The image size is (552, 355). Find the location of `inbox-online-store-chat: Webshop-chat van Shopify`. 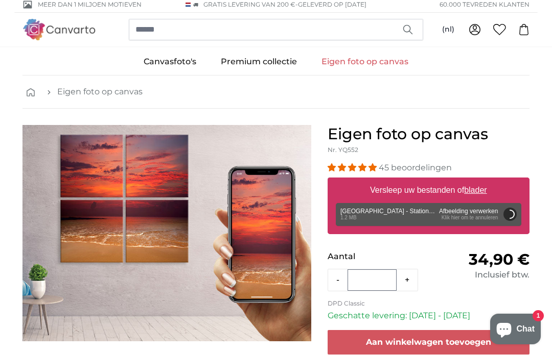

inbox-online-store-chat: Webshop-chat van Shopify is located at coordinates (515, 330).